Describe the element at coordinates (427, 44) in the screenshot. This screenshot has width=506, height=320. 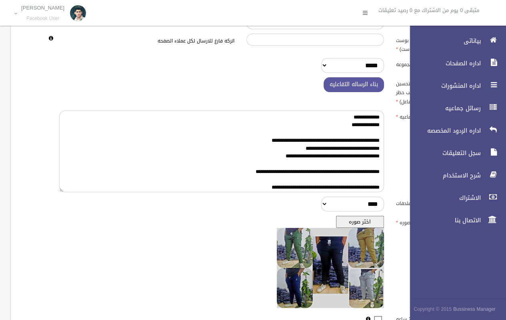
I see `label: ارسل للمتفاعلين على بوست محدد(رابط البوست)` at that location.